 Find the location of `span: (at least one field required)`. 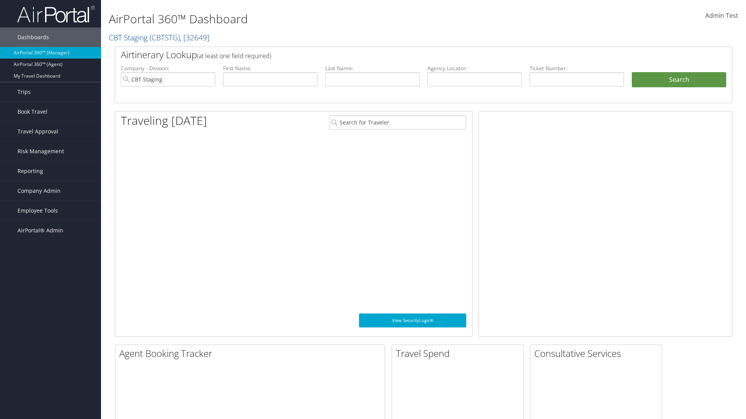

span: (at least one field required) is located at coordinates (234, 56).